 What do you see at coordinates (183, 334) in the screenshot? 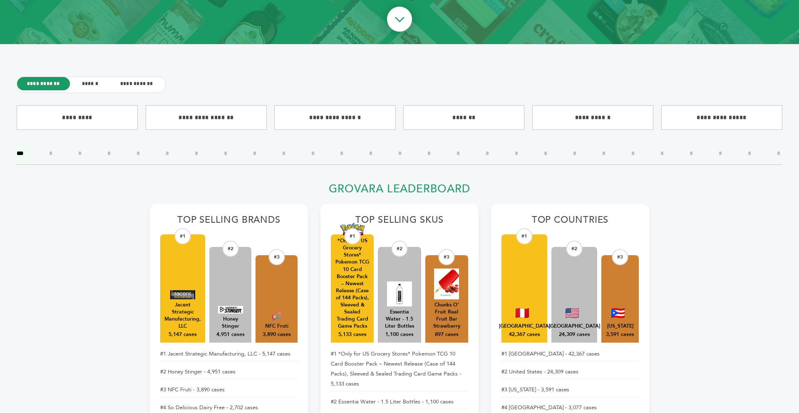
I see `div: 5,147 cases` at bounding box center [183, 334].